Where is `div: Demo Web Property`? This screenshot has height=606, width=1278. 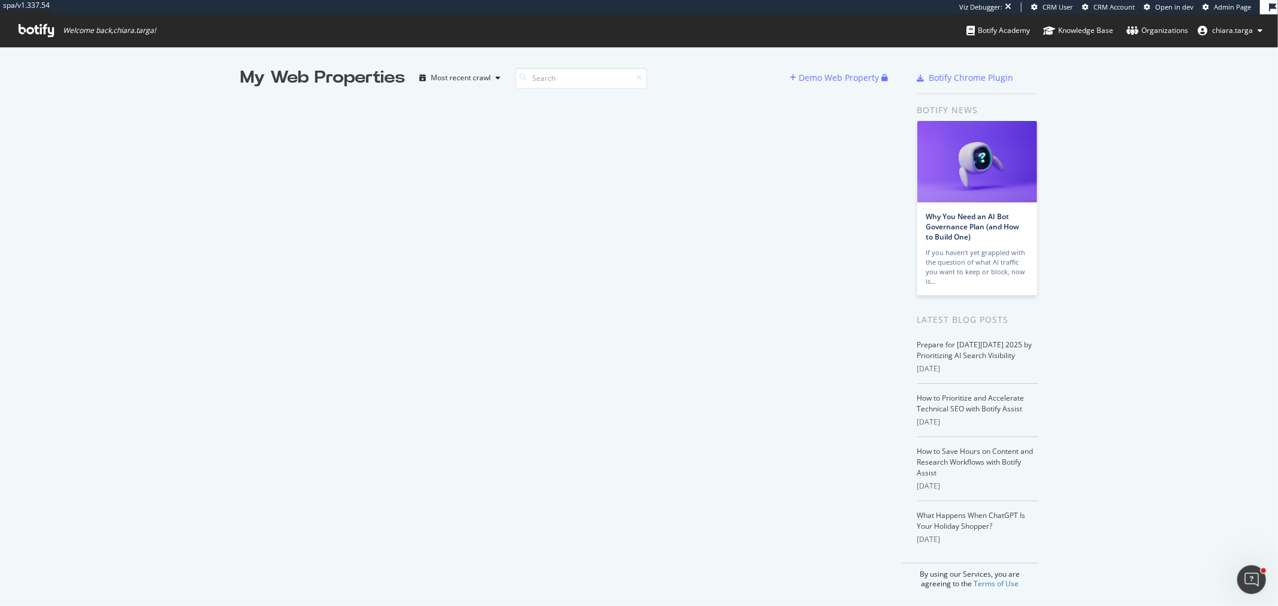 div: Demo Web Property is located at coordinates (840, 78).